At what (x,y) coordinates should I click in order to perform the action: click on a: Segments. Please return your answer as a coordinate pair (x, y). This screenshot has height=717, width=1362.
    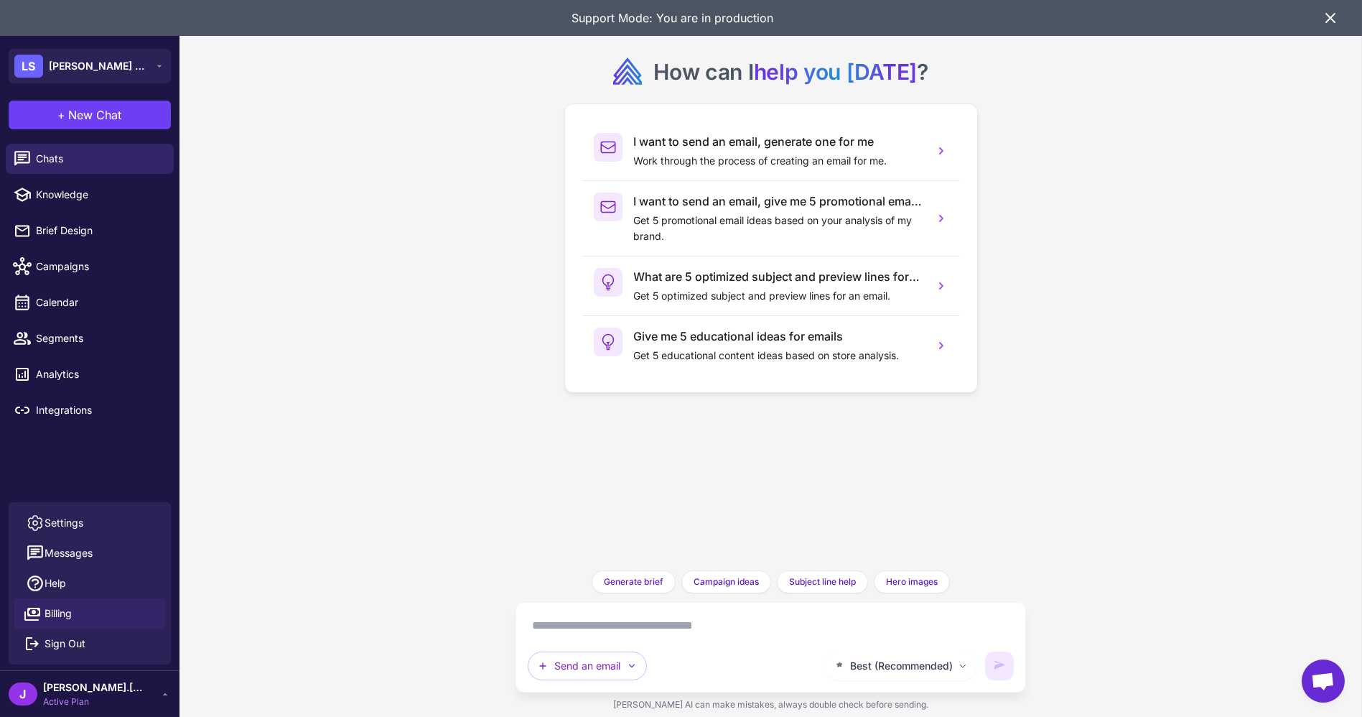
    Looking at the image, I should click on (90, 338).